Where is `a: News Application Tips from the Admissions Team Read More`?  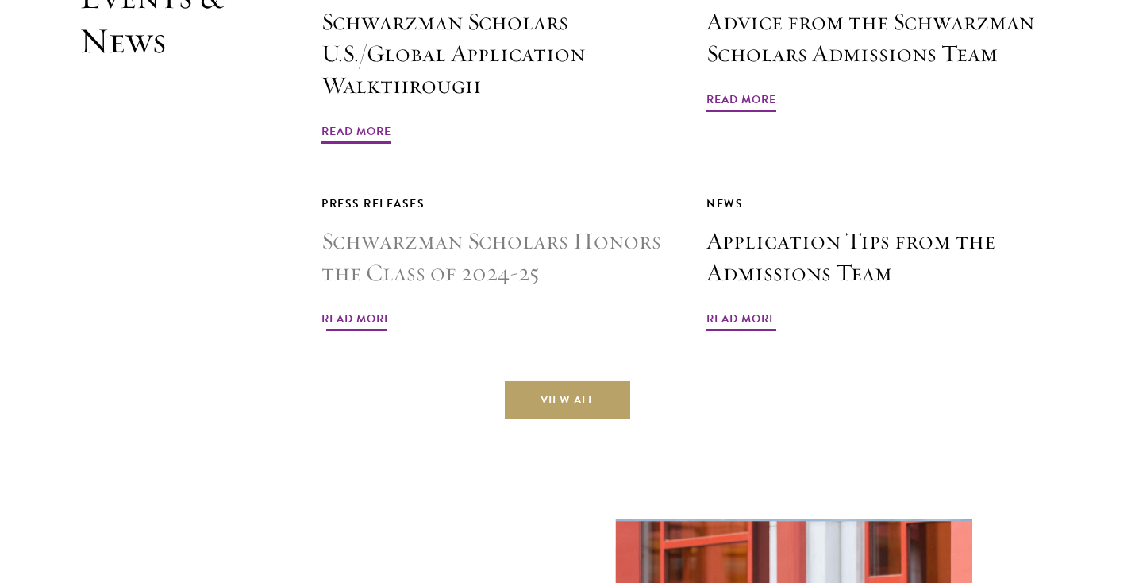 a: News Application Tips from the Admissions Team Read More is located at coordinates (881, 264).